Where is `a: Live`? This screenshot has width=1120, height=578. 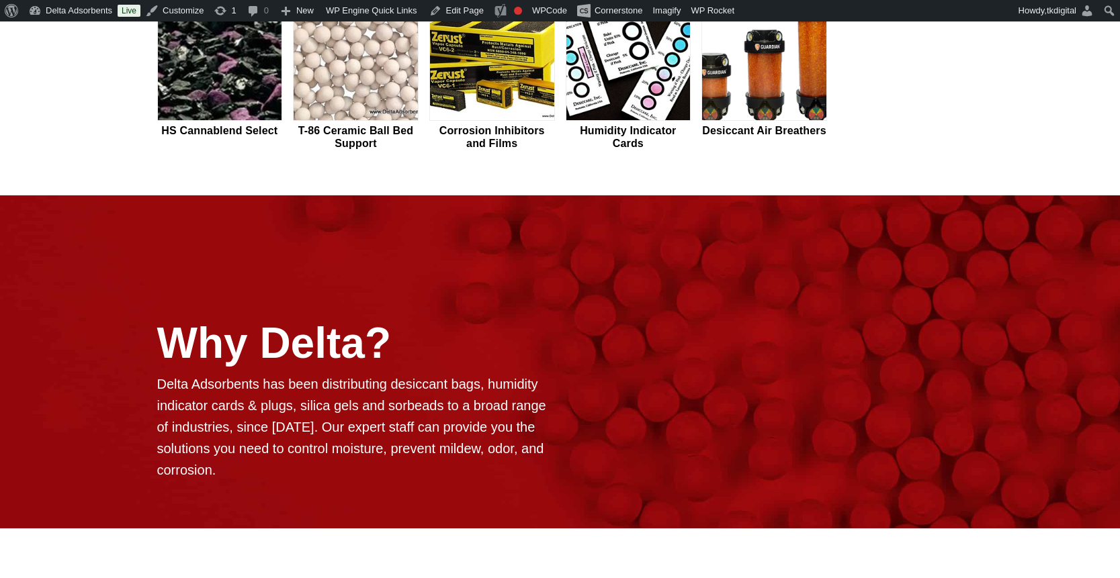
a: Live is located at coordinates (129, 11).